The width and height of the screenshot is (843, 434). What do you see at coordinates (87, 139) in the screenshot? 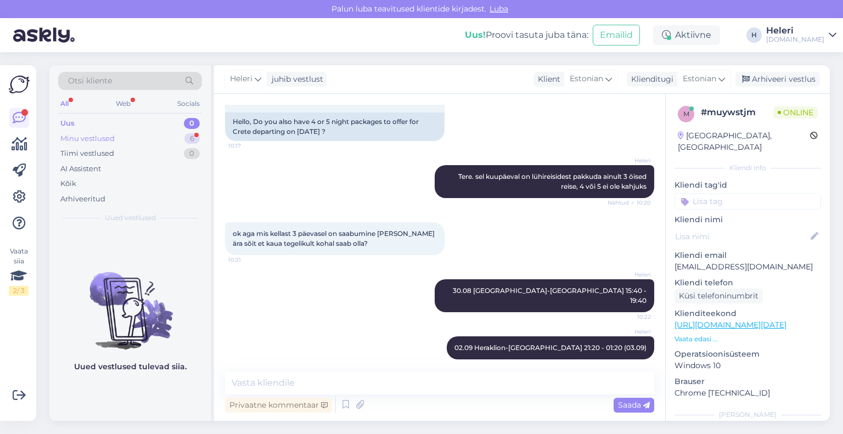
I see `div: Minu vestlused` at bounding box center [87, 139].